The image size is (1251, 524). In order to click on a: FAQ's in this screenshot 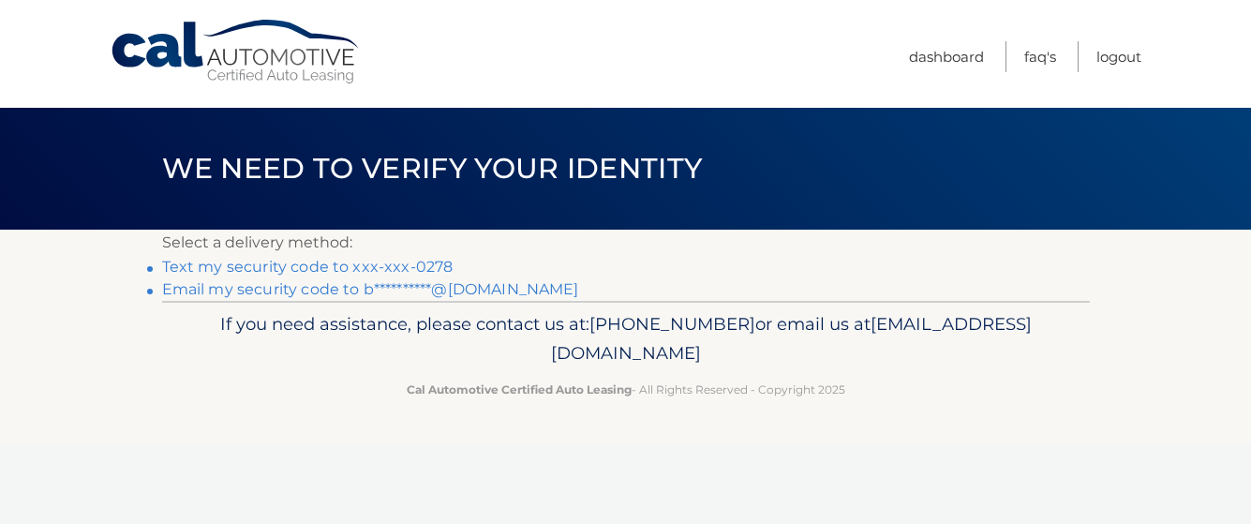, I will do `click(1040, 56)`.